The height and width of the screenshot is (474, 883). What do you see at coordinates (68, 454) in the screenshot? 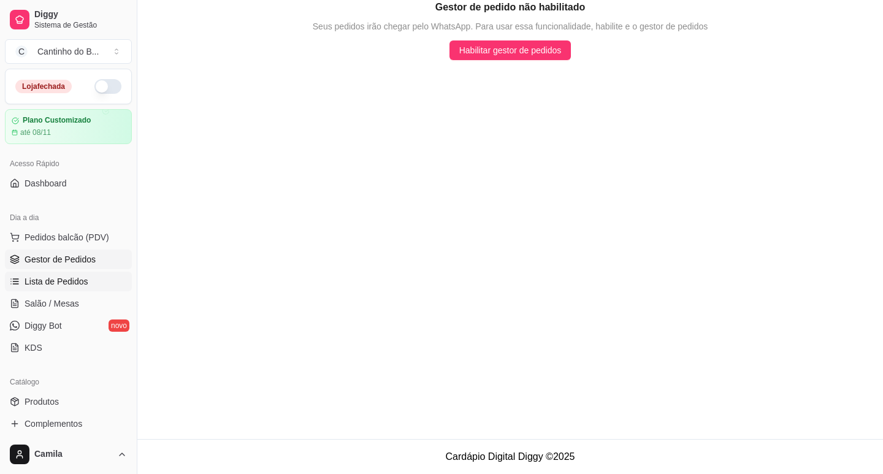
I see `button: Camila` at bounding box center [68, 454].